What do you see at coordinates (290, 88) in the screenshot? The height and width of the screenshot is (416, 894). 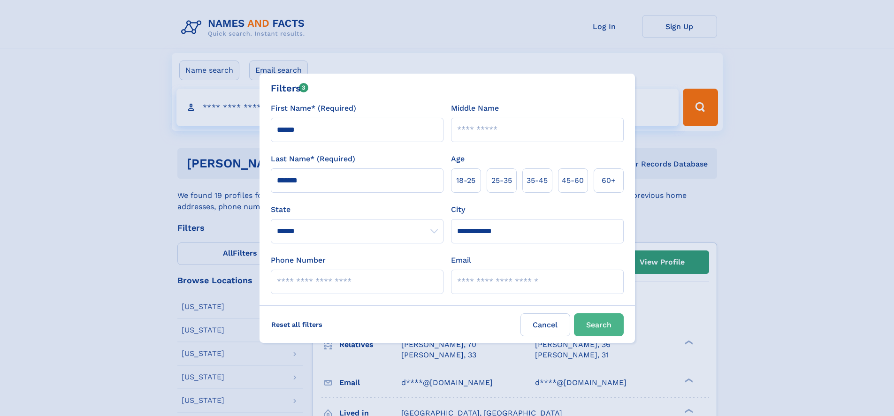 I see `div: Filters` at bounding box center [290, 88].